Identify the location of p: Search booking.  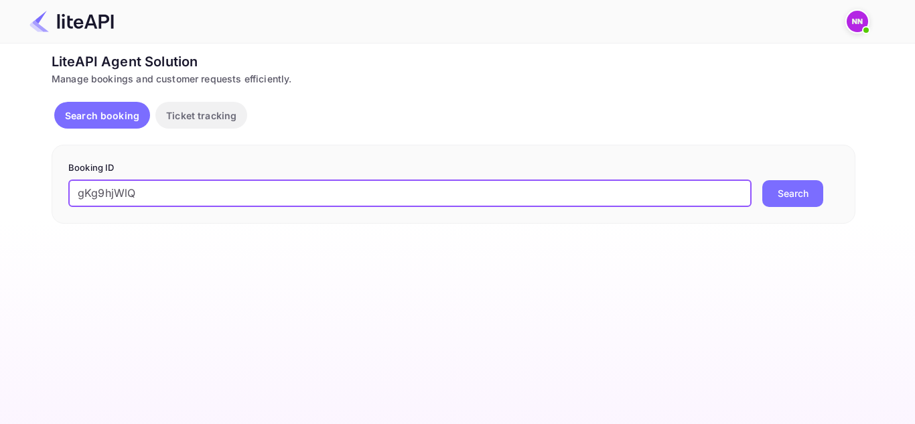
(102, 115).